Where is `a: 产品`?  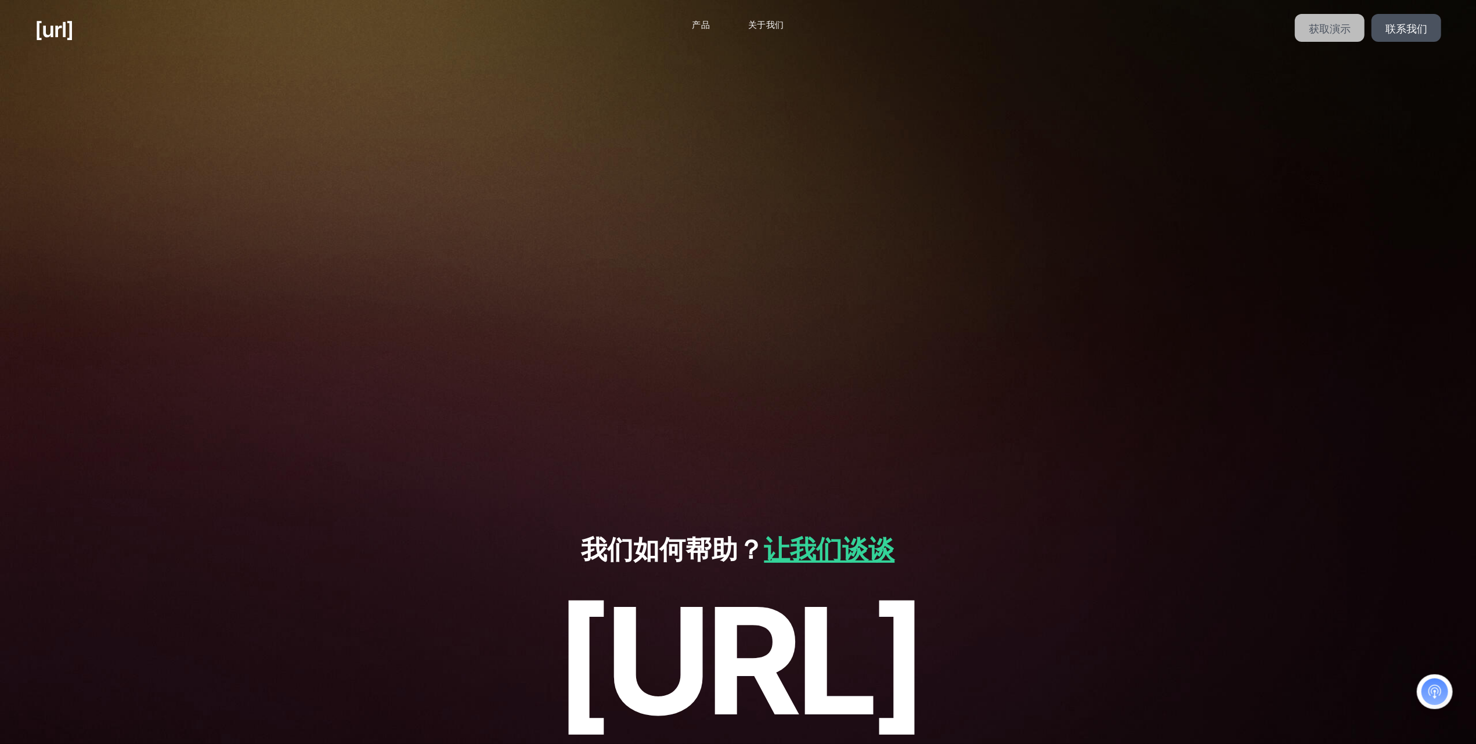
a: 产品 is located at coordinates (701, 25).